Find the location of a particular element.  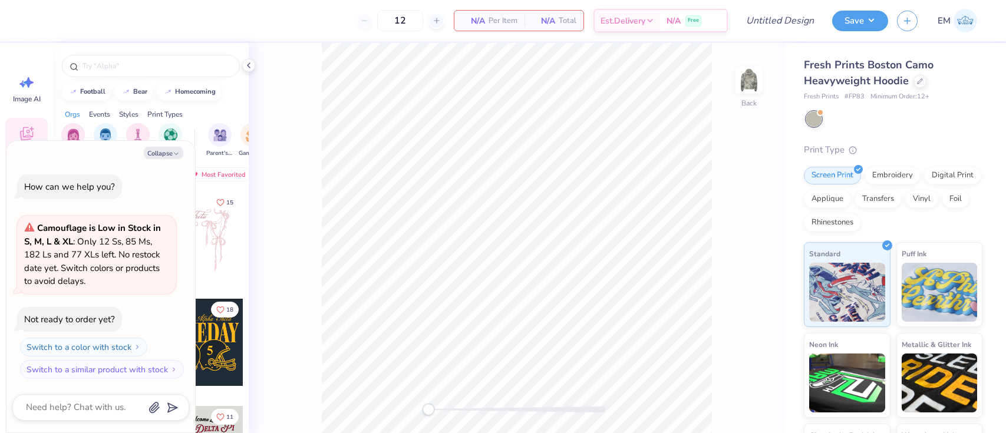

img: Standard is located at coordinates (847, 292).